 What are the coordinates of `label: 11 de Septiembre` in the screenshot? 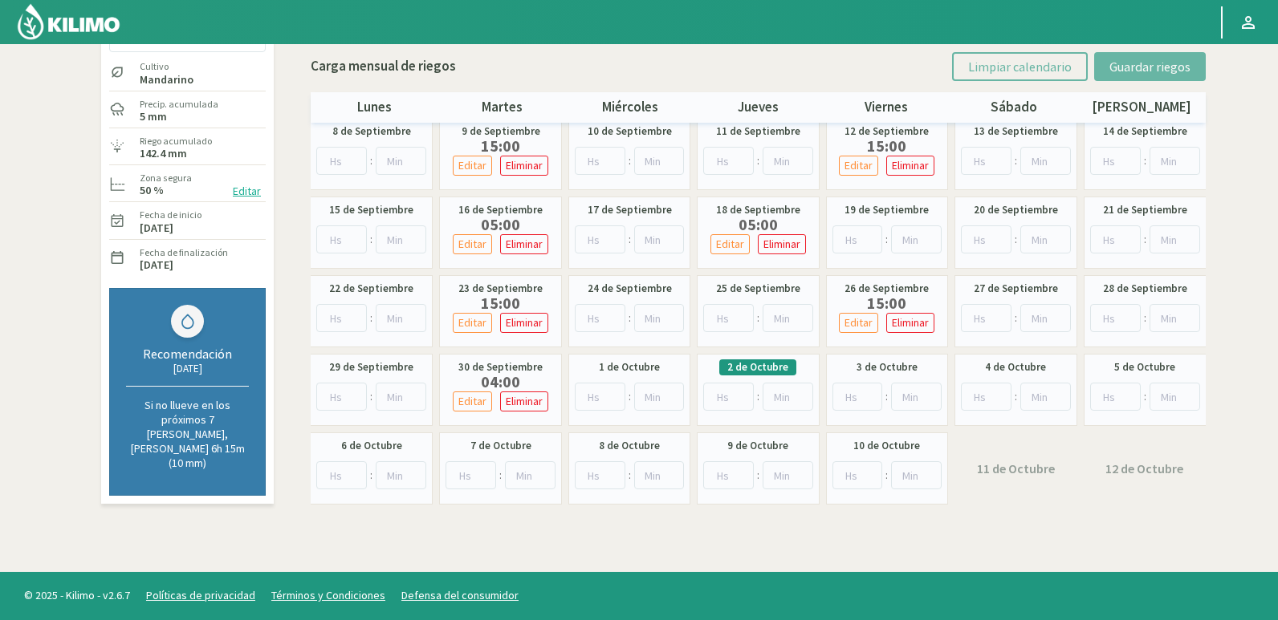 It's located at (758, 132).